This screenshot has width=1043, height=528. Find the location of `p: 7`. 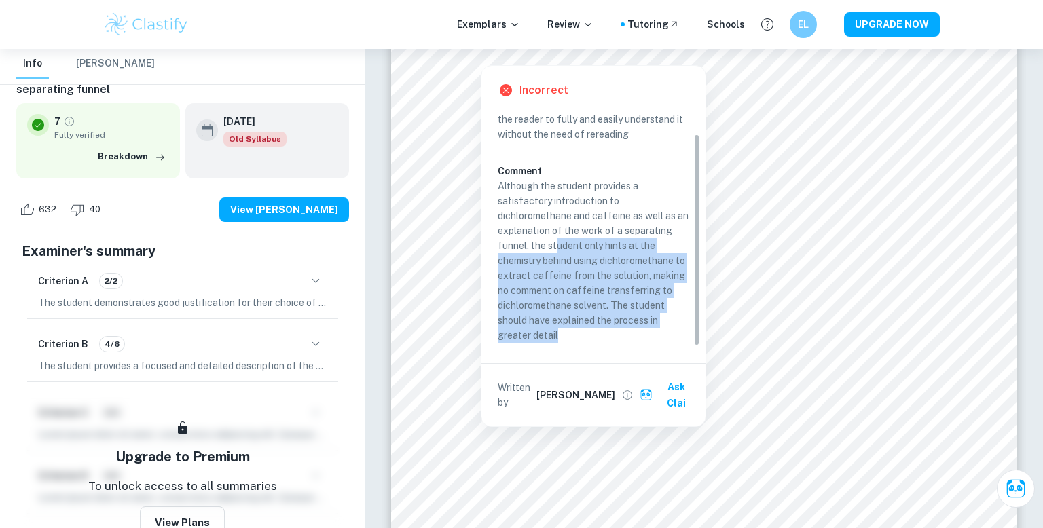

p: 7 is located at coordinates (57, 122).